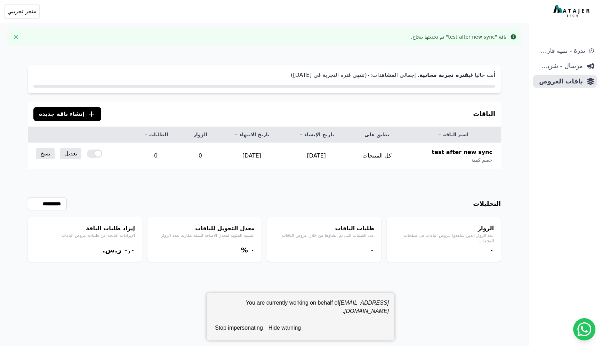  Describe the element at coordinates (16, 37) in the screenshot. I see `button: Close` at that location.